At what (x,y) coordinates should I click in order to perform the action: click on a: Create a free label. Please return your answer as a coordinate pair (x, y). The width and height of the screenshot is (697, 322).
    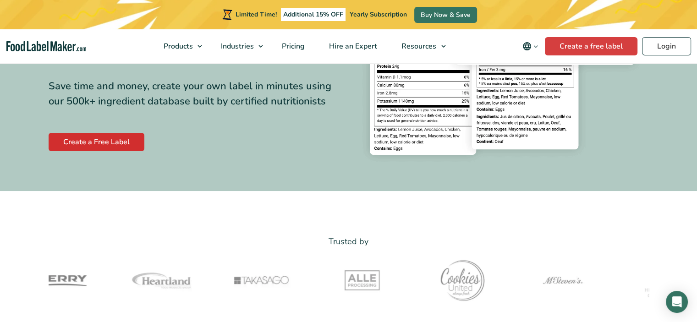
    Looking at the image, I should click on (591, 46).